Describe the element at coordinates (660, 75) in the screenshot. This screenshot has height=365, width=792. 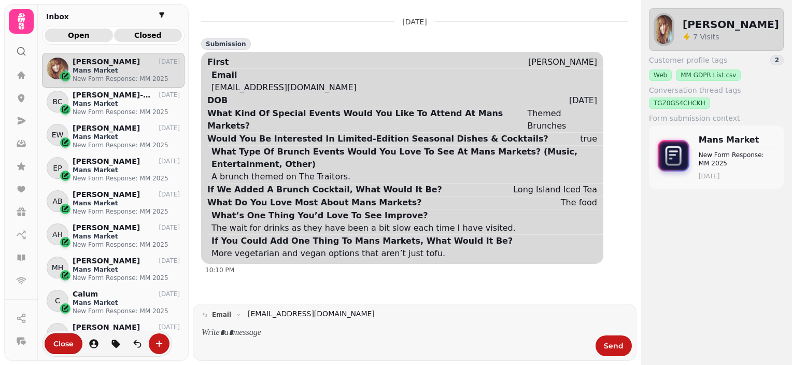
I see `div: Web` at that location.